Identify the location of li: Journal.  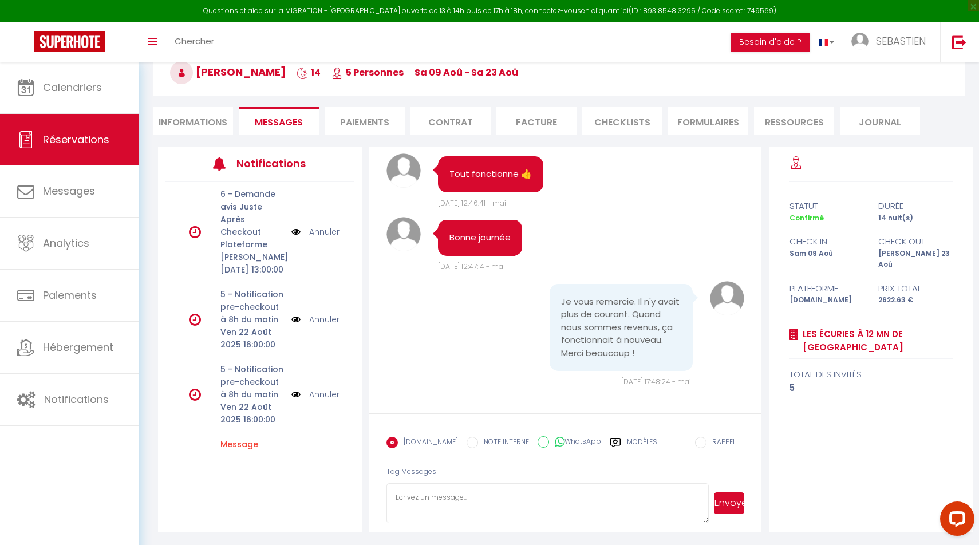
(880, 121).